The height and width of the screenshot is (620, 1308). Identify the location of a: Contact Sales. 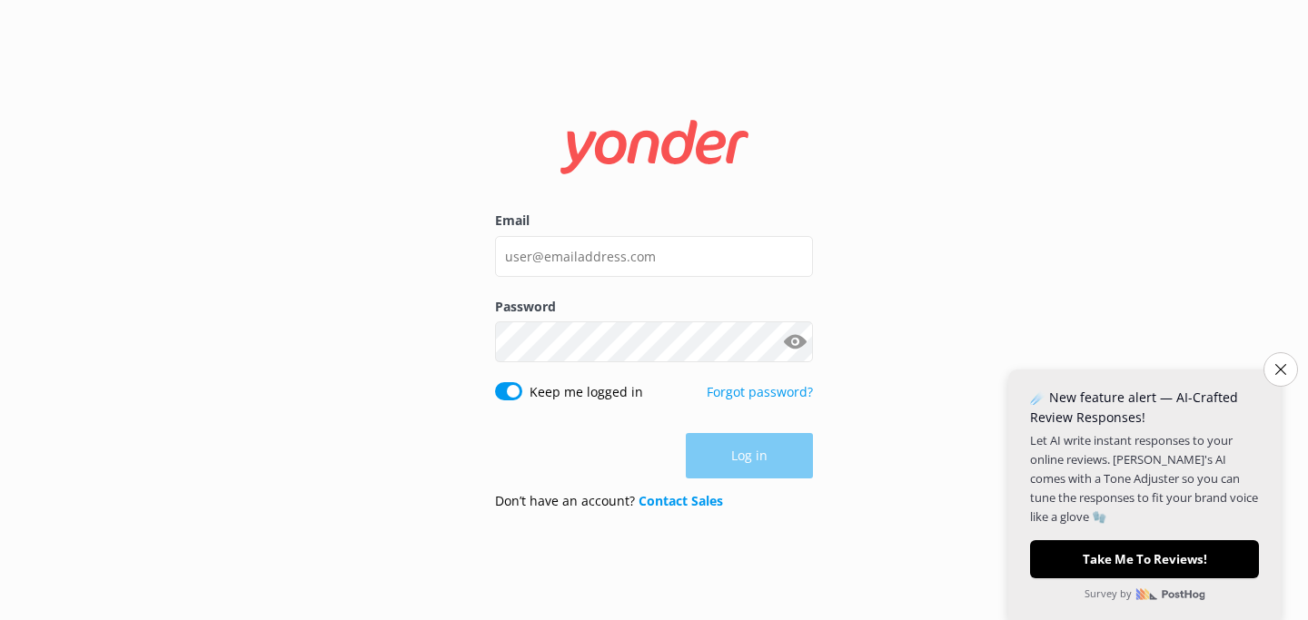
(680, 500).